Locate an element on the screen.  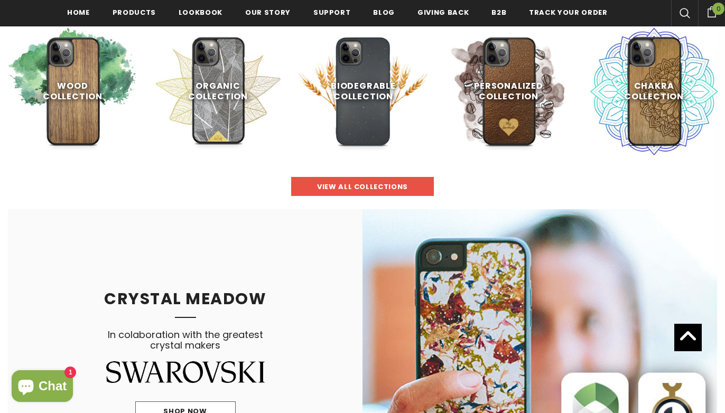
span: In colaboration with the greatest crystal makers is located at coordinates (186, 353).